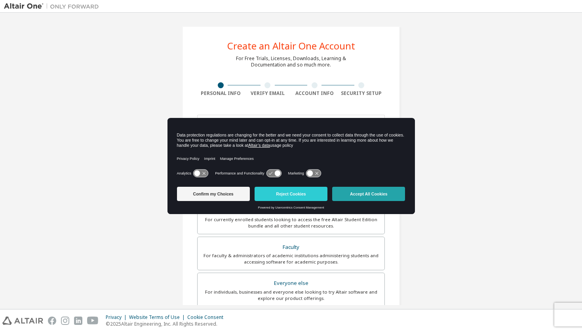 Image resolution: width=582 pixels, height=332 pixels. What do you see at coordinates (158, 318) in the screenshot?
I see `div: Website Terms of Use` at bounding box center [158, 318].